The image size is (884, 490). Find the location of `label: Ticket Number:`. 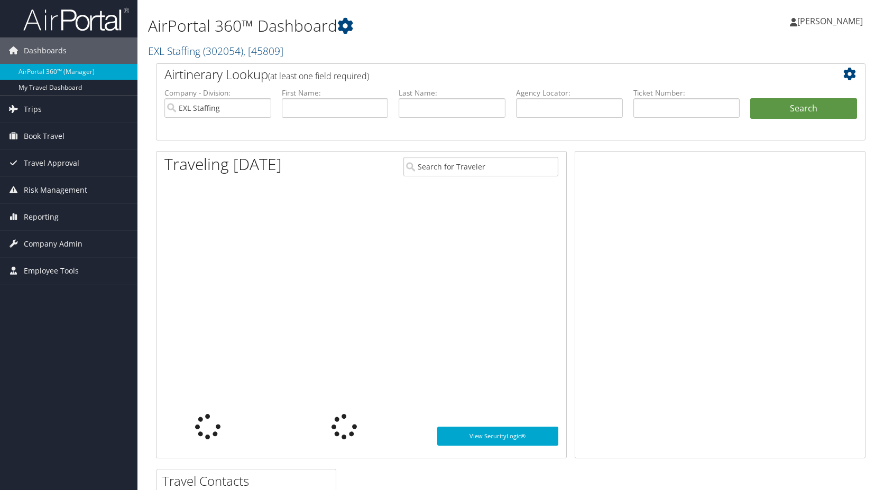

label: Ticket Number: is located at coordinates (686, 93).